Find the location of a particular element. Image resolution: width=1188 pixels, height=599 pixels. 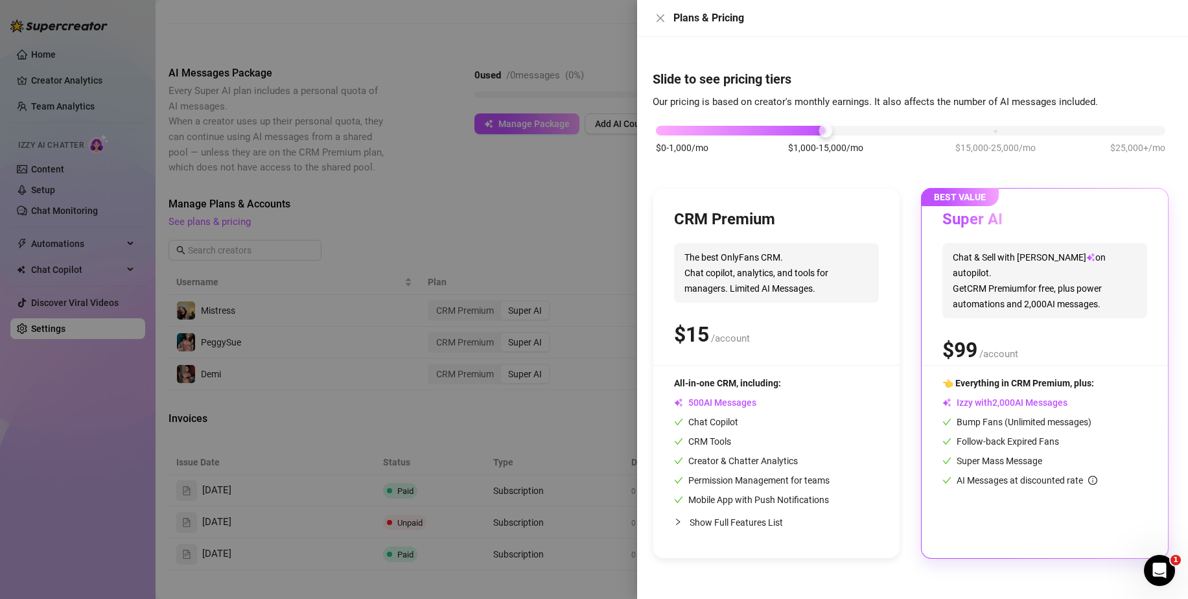

div: Plans & Pricing is located at coordinates (923, 18).